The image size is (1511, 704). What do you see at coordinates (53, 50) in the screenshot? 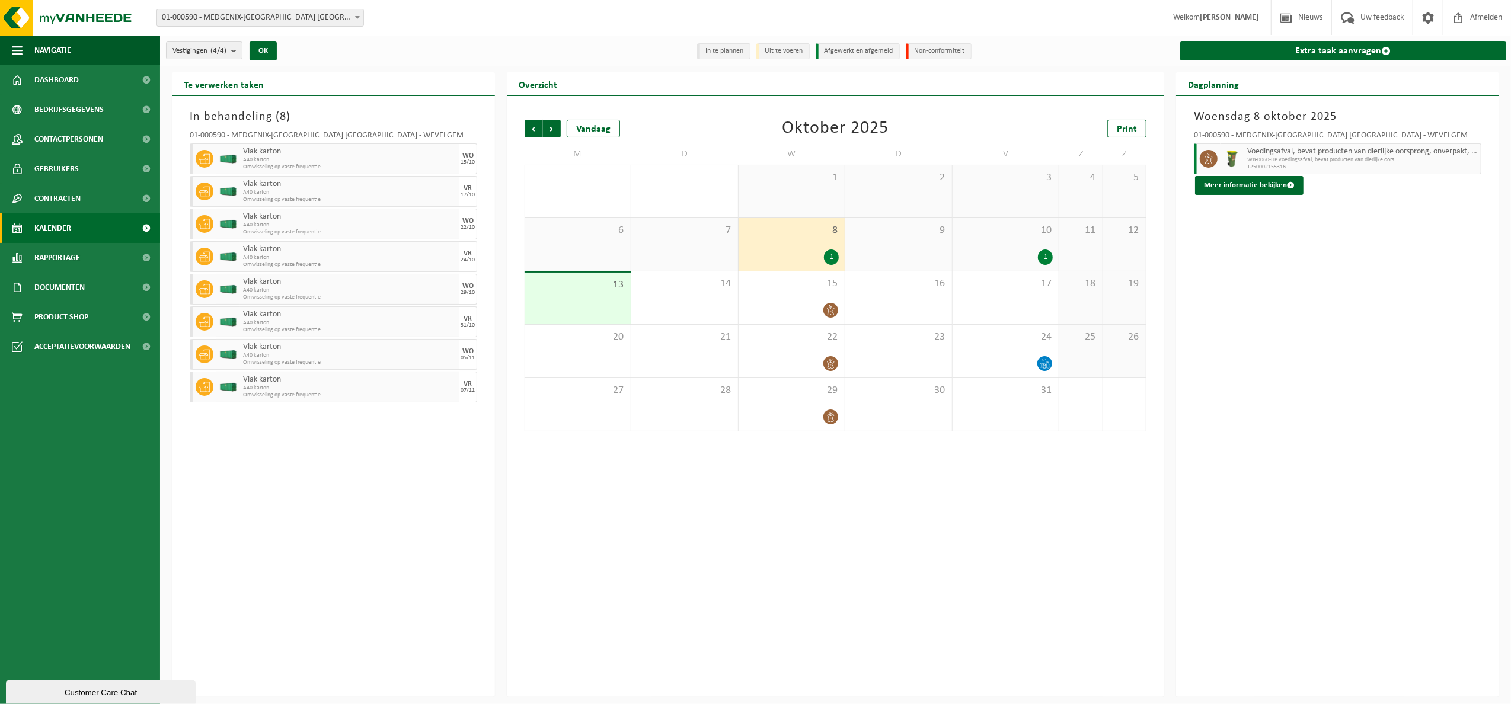
I see `span: Navigatie` at bounding box center [53, 50].